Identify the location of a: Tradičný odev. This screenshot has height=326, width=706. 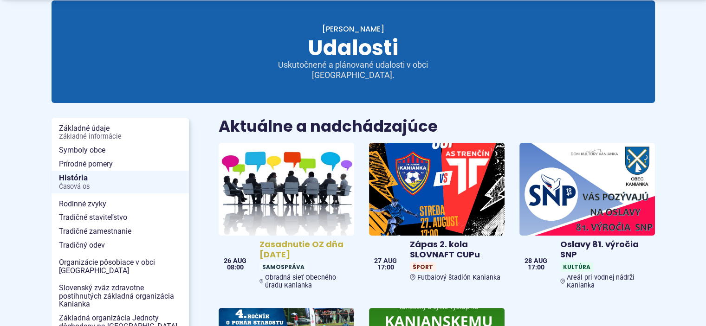
(120, 246).